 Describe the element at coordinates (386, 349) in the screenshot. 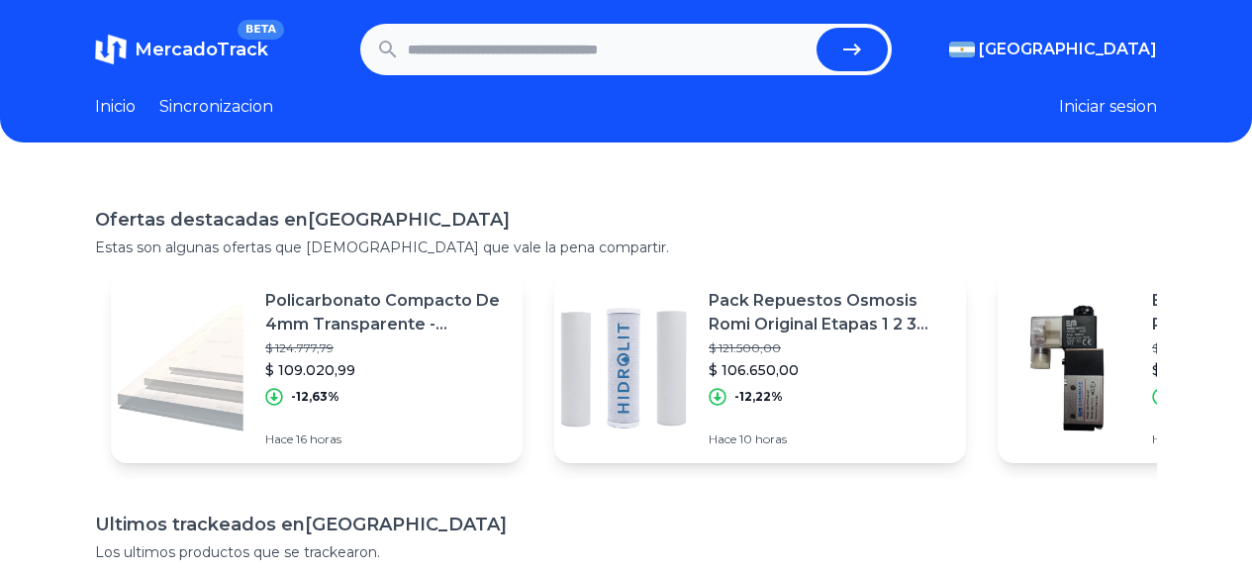

I see `p: $ 124.777,79` at that location.